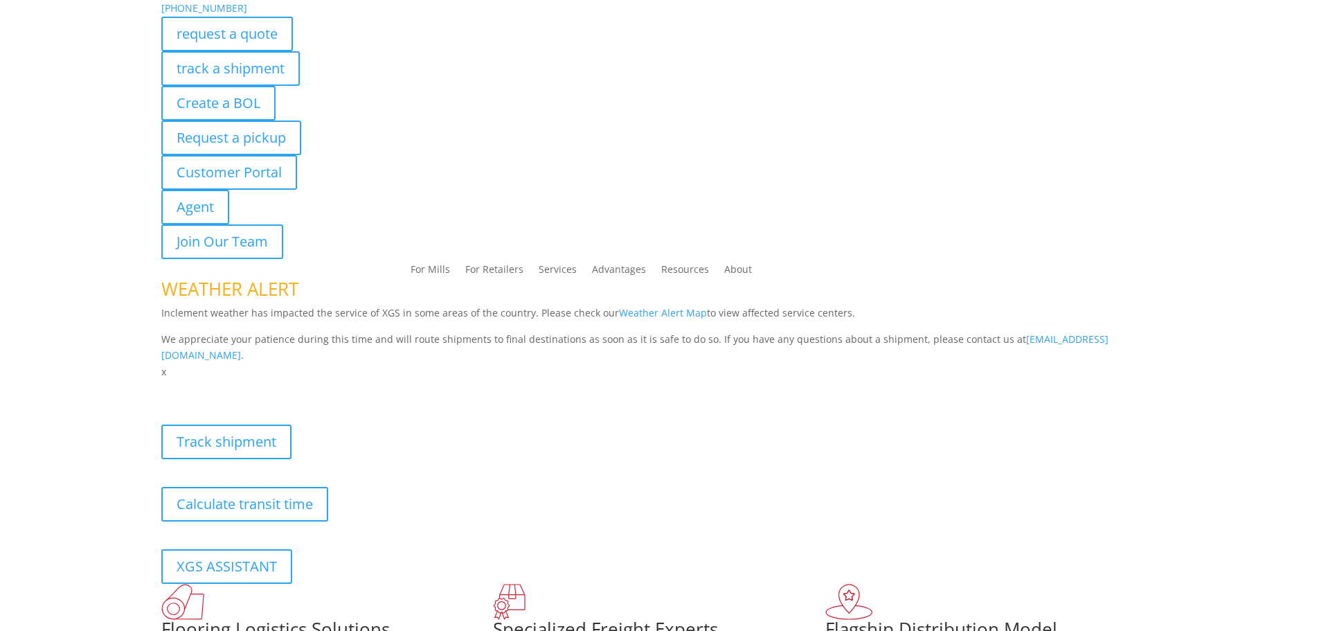 The width and height of the screenshot is (1319, 631). Describe the element at coordinates (660, 318) in the screenshot. I see `p: Inclement weather has impacted the service of XGS in some areas of the country. Please check our ...` at that location.